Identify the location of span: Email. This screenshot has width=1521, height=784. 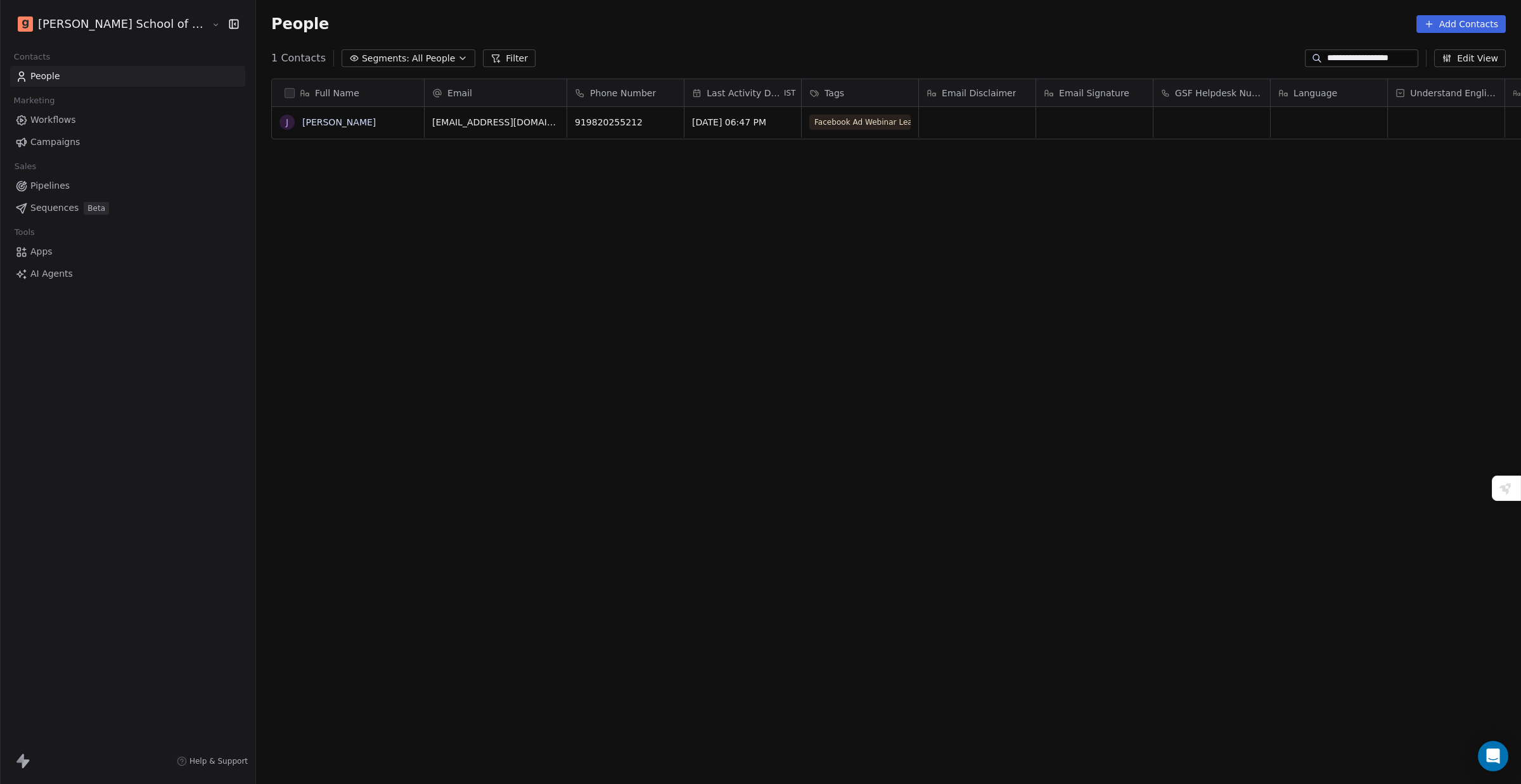
(459, 93).